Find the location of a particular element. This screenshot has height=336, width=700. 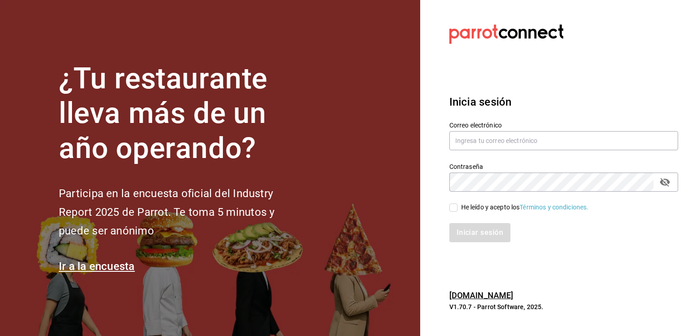

p: V1.70.7 - Parrot Software, 2025. is located at coordinates (564, 307).